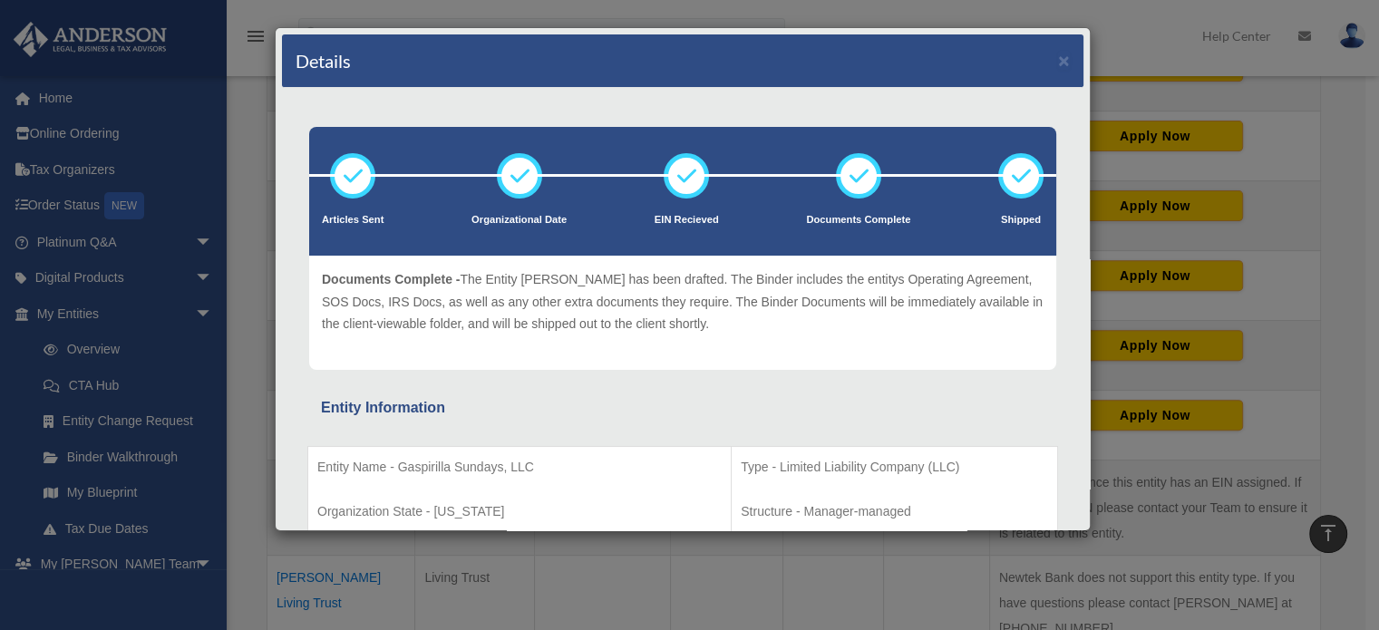 The width and height of the screenshot is (1379, 630). I want to click on p: Articles Sent, so click(353, 220).